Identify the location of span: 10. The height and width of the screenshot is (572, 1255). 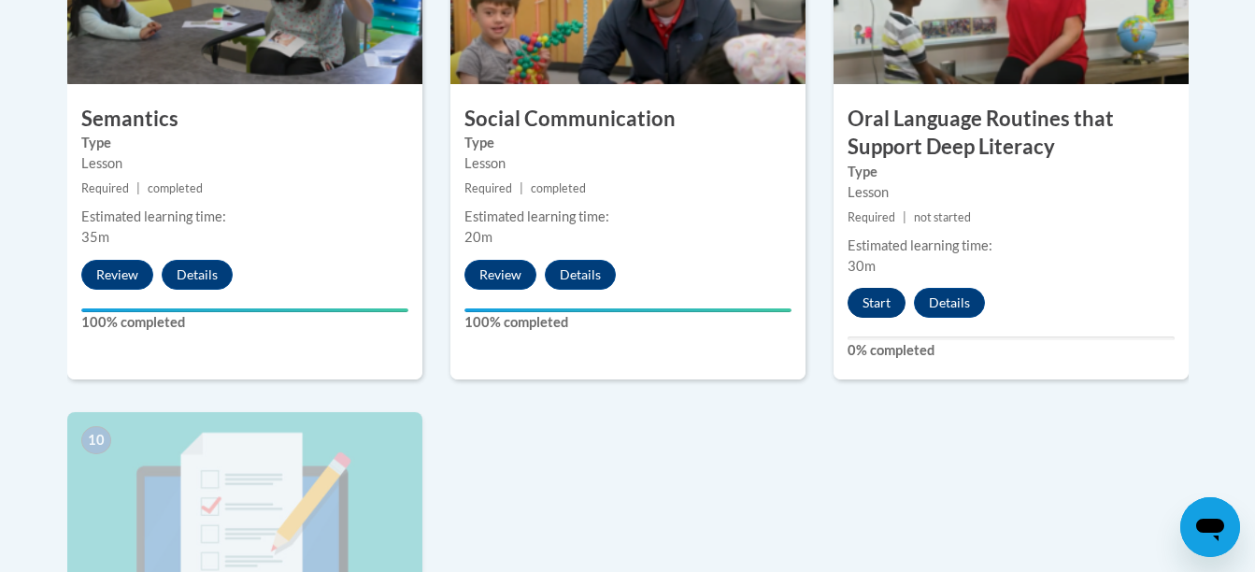
(96, 440).